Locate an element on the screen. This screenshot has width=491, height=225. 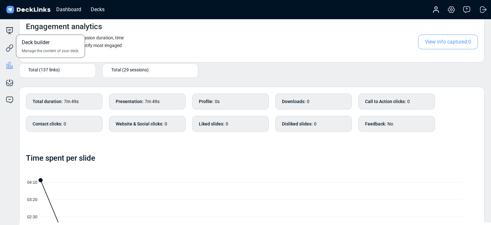
b: Website & Social clicks : is located at coordinates (140, 124).